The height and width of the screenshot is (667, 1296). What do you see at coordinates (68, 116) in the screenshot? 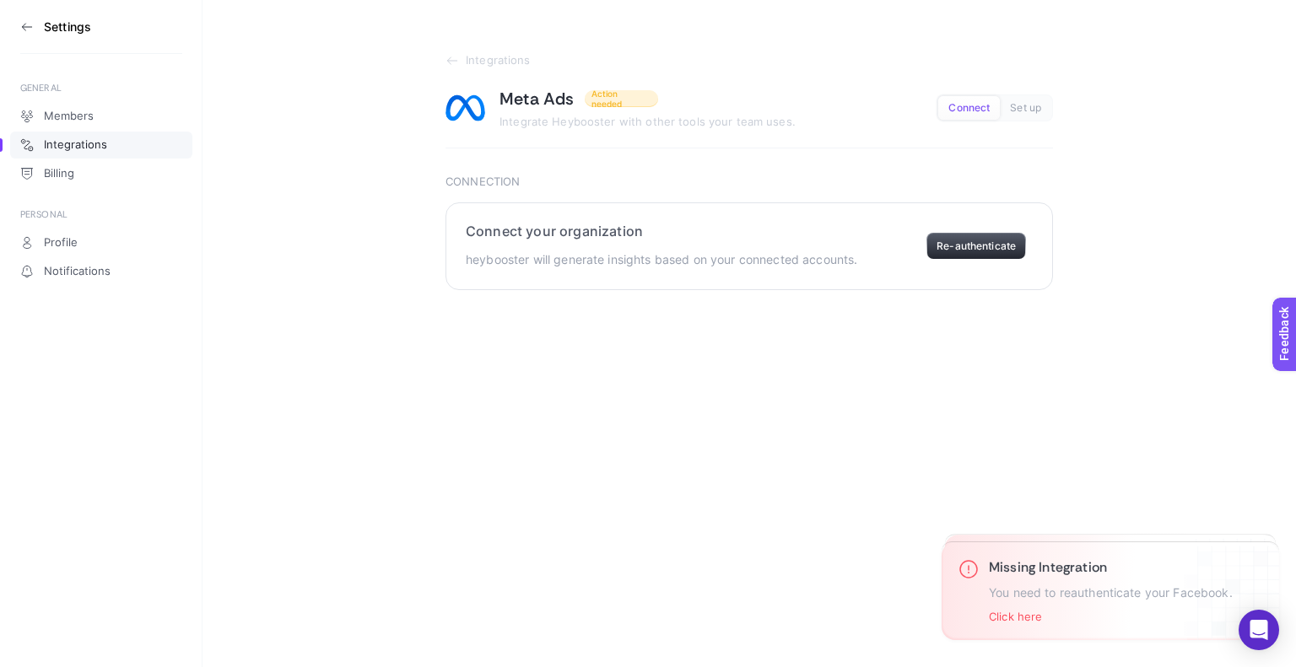
I see `span: Members` at bounding box center [68, 116].